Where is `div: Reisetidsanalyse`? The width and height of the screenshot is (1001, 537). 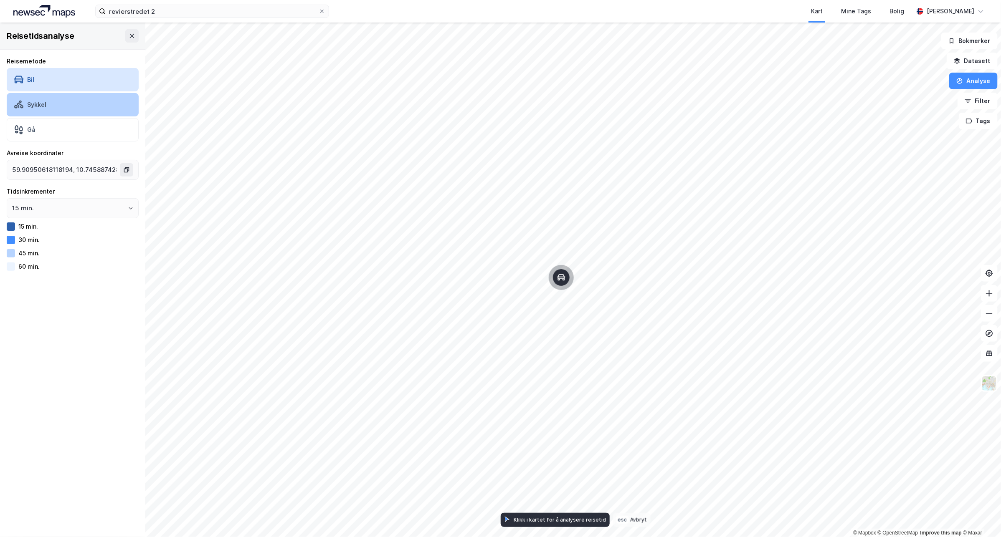
div: Reisetidsanalyse is located at coordinates (40, 36).